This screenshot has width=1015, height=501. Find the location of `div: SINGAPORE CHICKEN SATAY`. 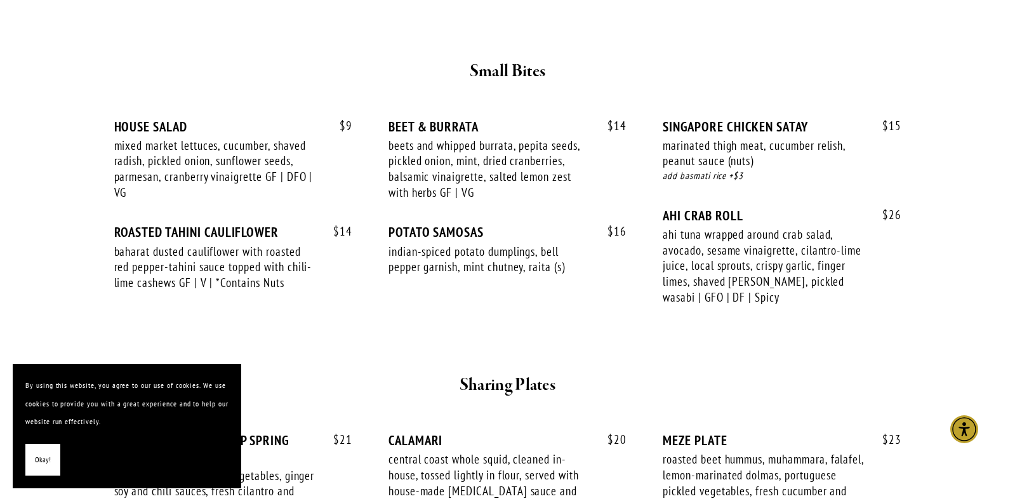

div: SINGAPORE CHICKEN SATAY is located at coordinates (781, 126).